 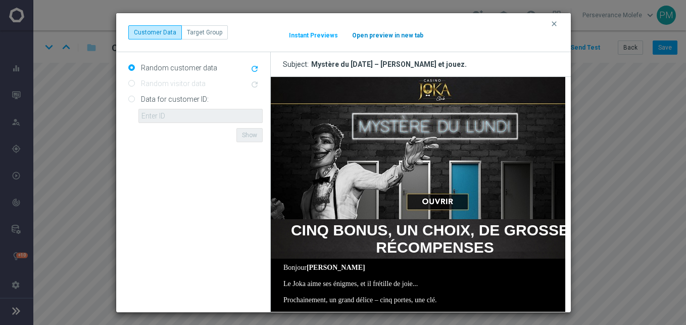 What do you see at coordinates (556, 24) in the screenshot?
I see `button: clear` at bounding box center [556, 24].